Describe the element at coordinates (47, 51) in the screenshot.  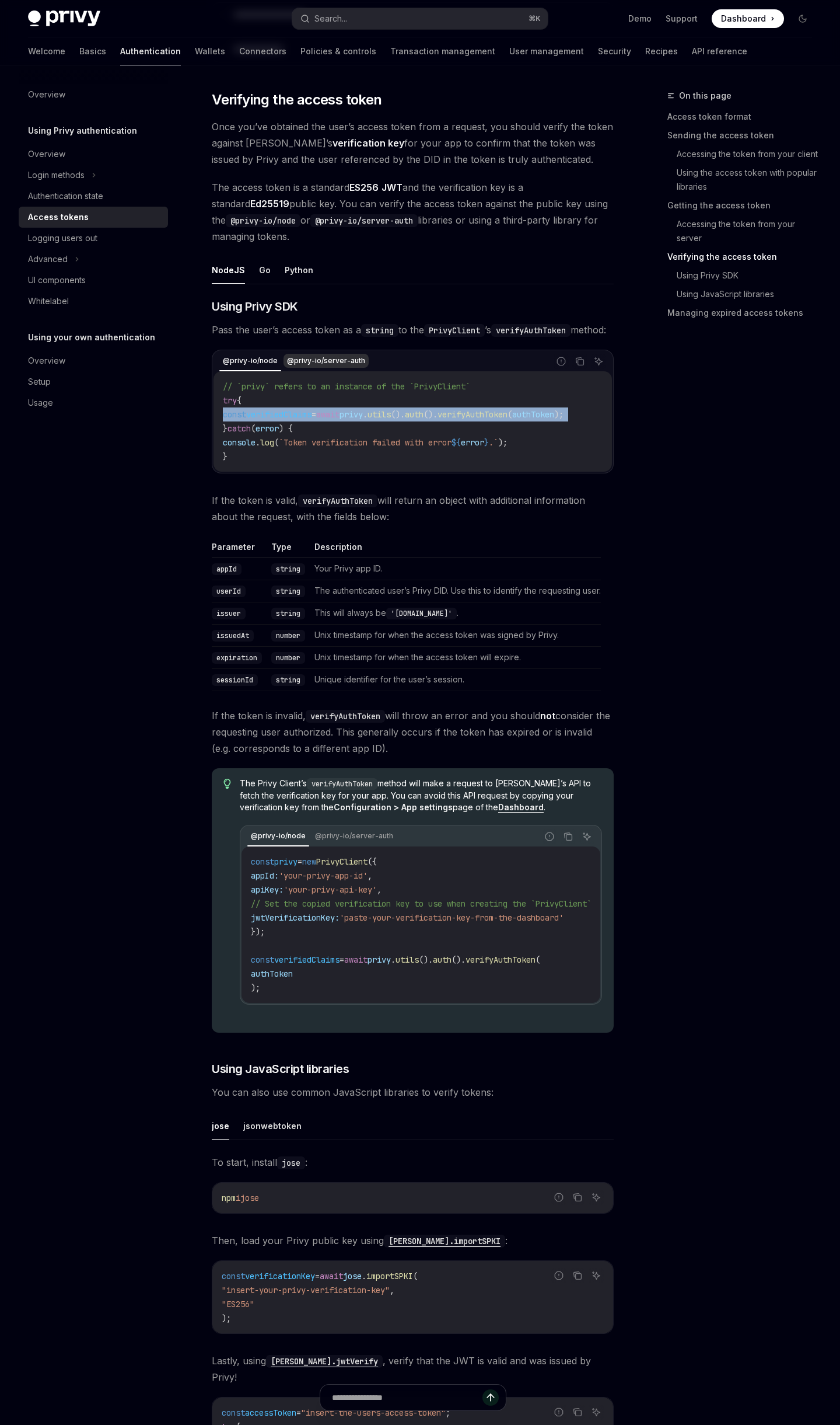
I see `a: Welcome` at that location.